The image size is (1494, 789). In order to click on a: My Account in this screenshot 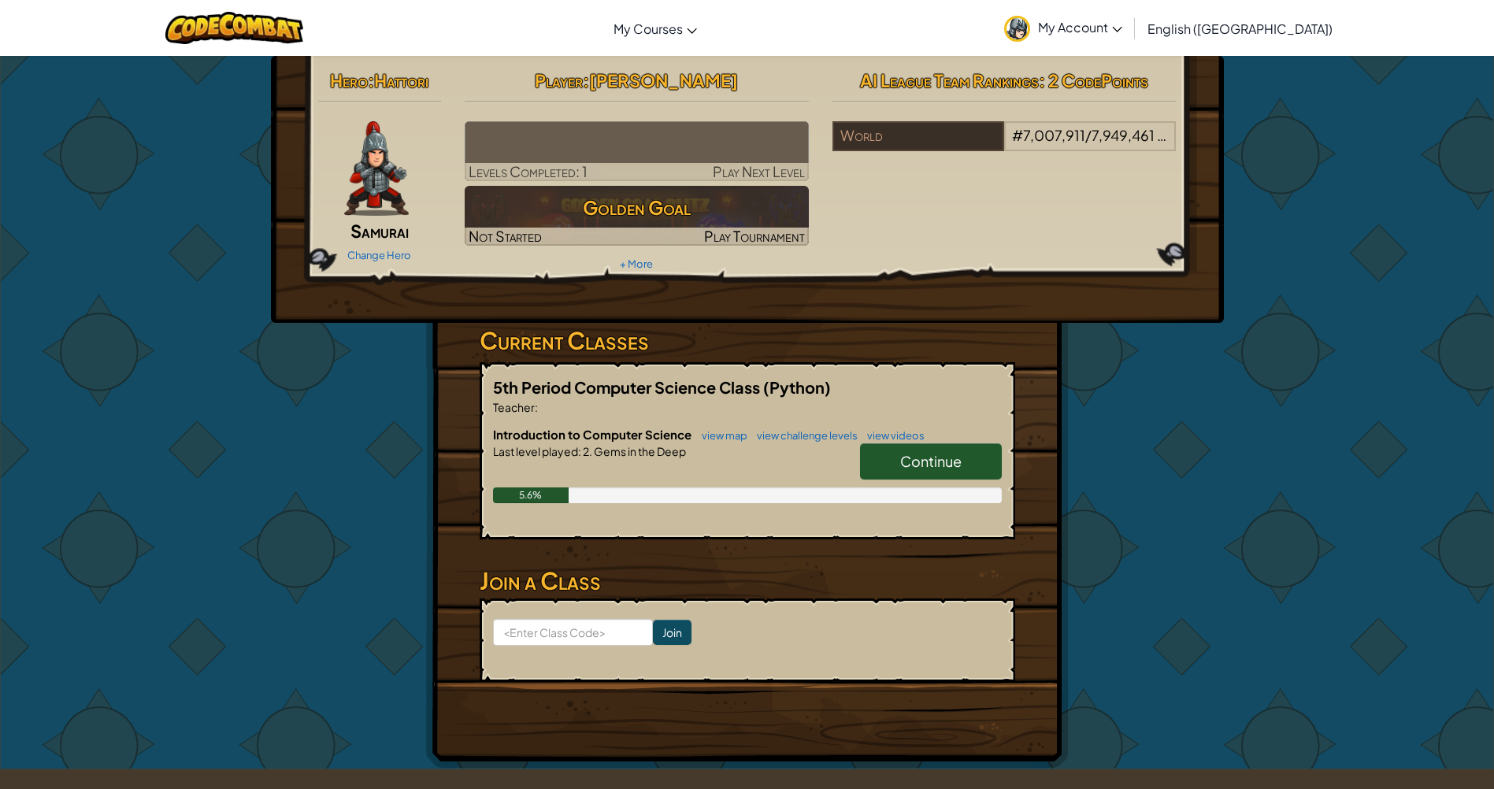, I will do `click(1063, 28)`.